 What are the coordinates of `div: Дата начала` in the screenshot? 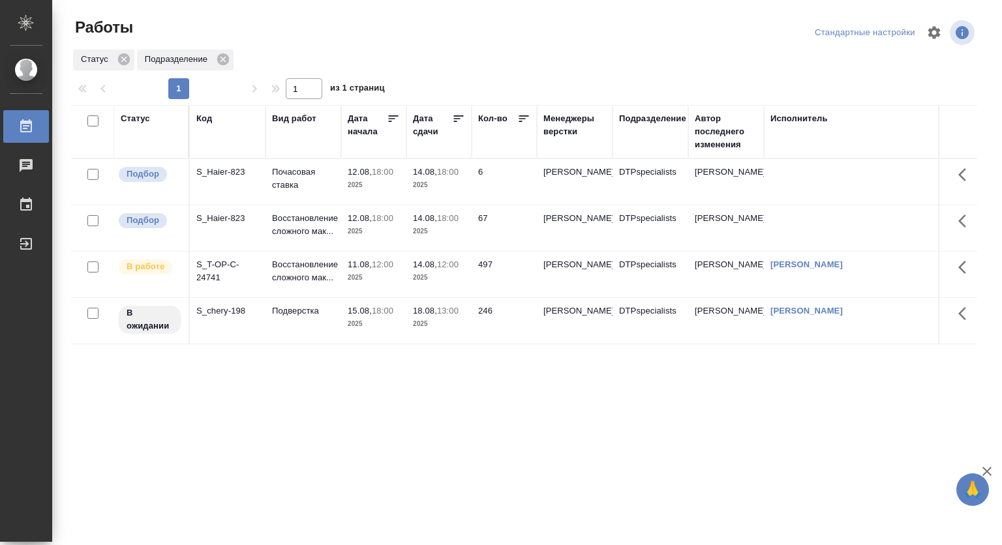 It's located at (367, 125).